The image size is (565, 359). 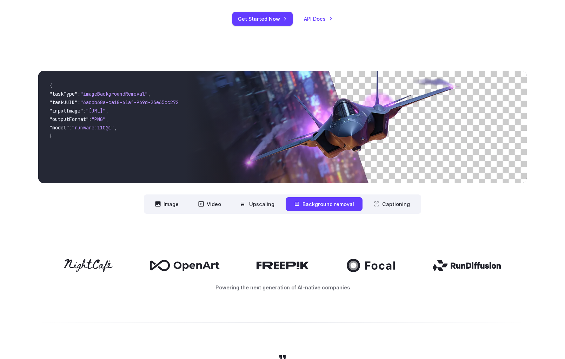 What do you see at coordinates (114, 94) in the screenshot?
I see `span: "imageBackgroundRemoval"` at bounding box center [114, 94].